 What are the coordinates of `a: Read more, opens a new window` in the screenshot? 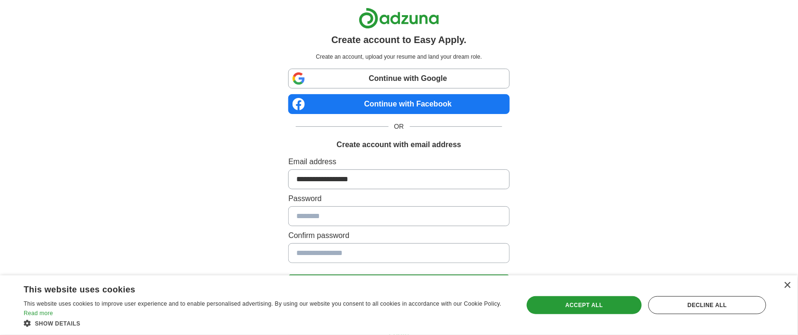 It's located at (38, 313).